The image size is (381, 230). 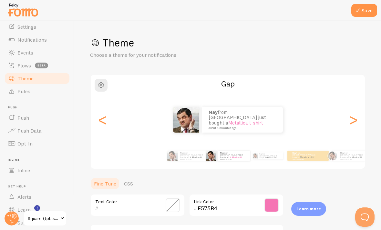 What do you see at coordinates (37, 66) in the screenshot?
I see `a: Flows beta` at bounding box center [37, 66].